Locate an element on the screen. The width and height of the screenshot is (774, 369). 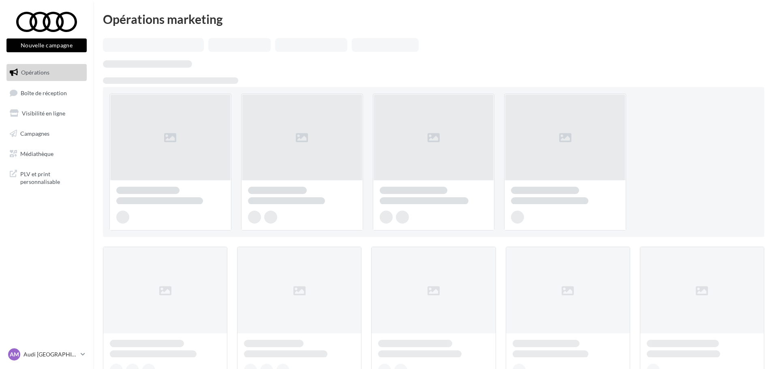
span: Visibilité en ligne is located at coordinates (43, 113).